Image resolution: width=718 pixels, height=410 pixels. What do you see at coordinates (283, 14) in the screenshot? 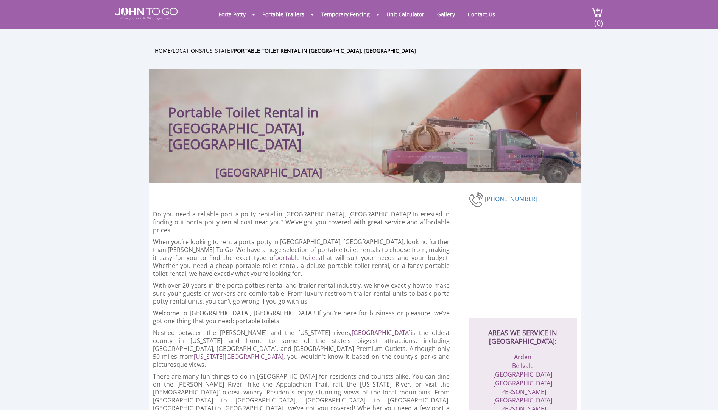
I see `a: Portable Trailers` at bounding box center [283, 14].